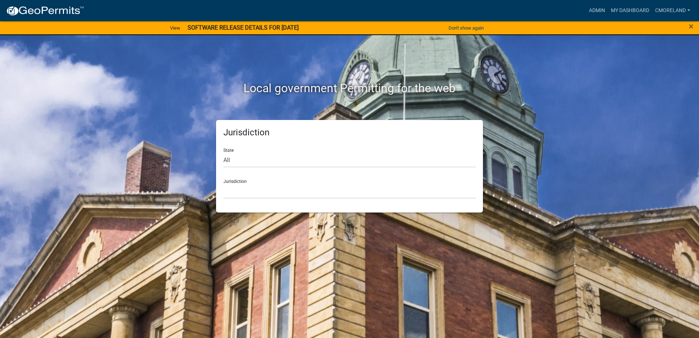 Image resolution: width=699 pixels, height=338 pixels. I want to click on a: View, so click(175, 28).